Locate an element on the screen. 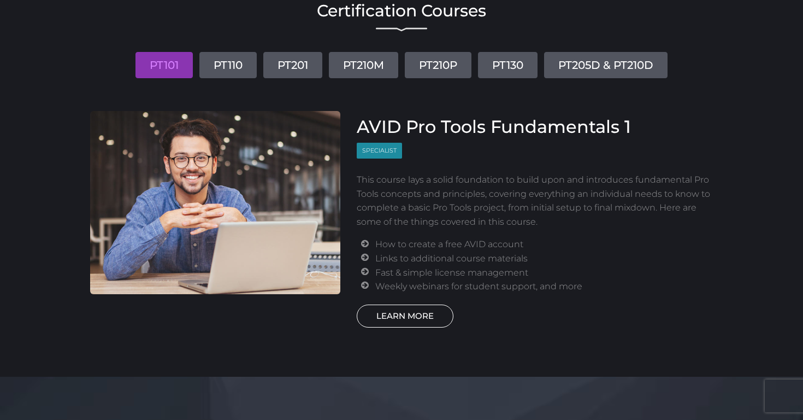 The height and width of the screenshot is (420, 803). h2: Certification Courses is located at coordinates (402, 11).